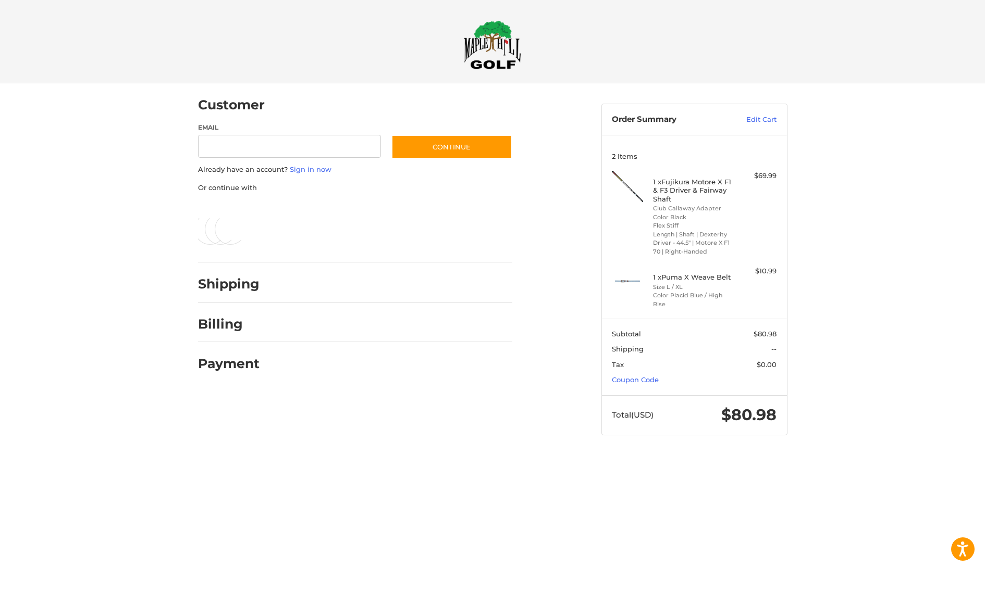  What do you see at coordinates (635, 380) in the screenshot?
I see `a: Coupon Code` at bounding box center [635, 380].